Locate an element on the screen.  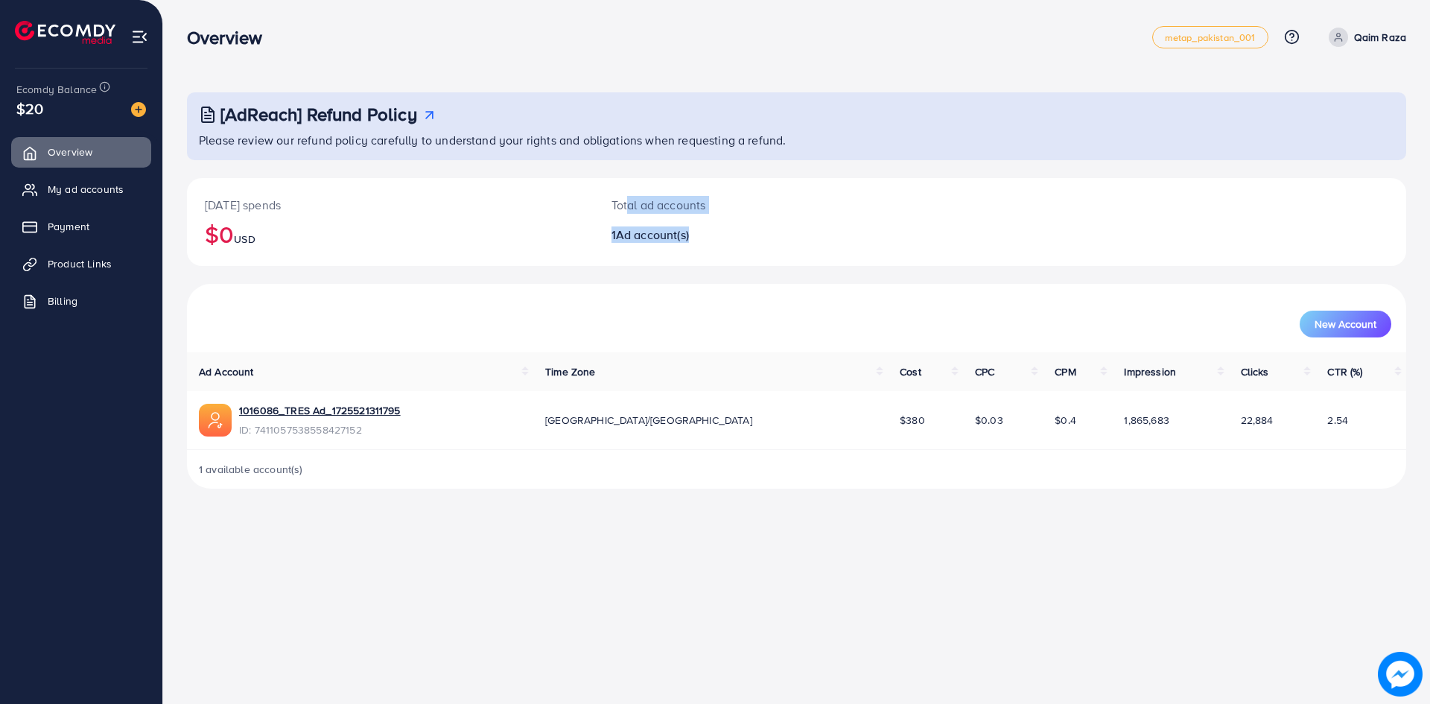
span: $0.03 is located at coordinates (989, 420).